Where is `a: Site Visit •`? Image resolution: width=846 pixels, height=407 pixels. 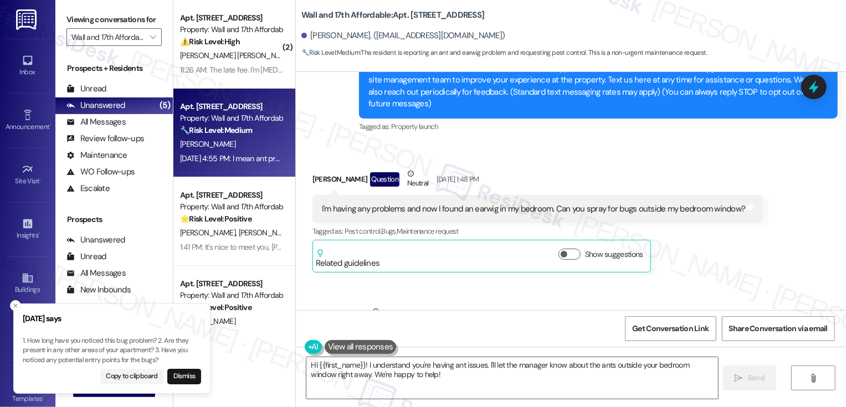
a: Site Visit • is located at coordinates (28, 175).